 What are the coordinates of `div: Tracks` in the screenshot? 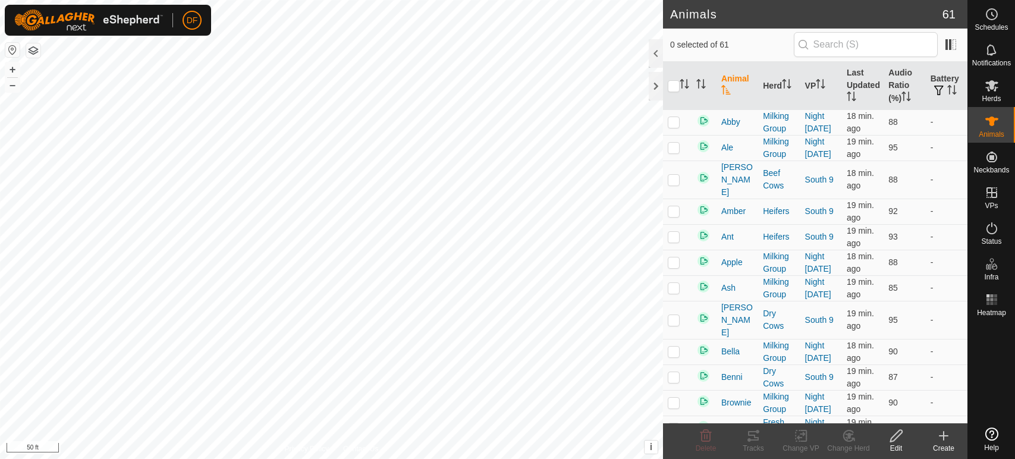 It's located at (753, 448).